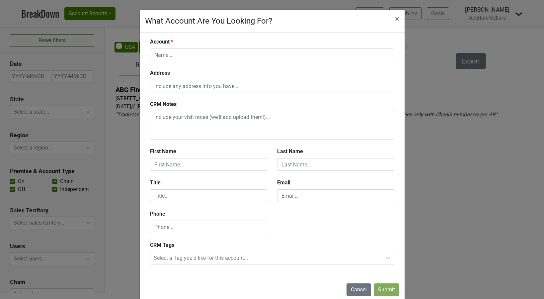 The image size is (544, 299). What do you see at coordinates (208, 227) in the screenshot?
I see `input: Phone...` at bounding box center [208, 227].